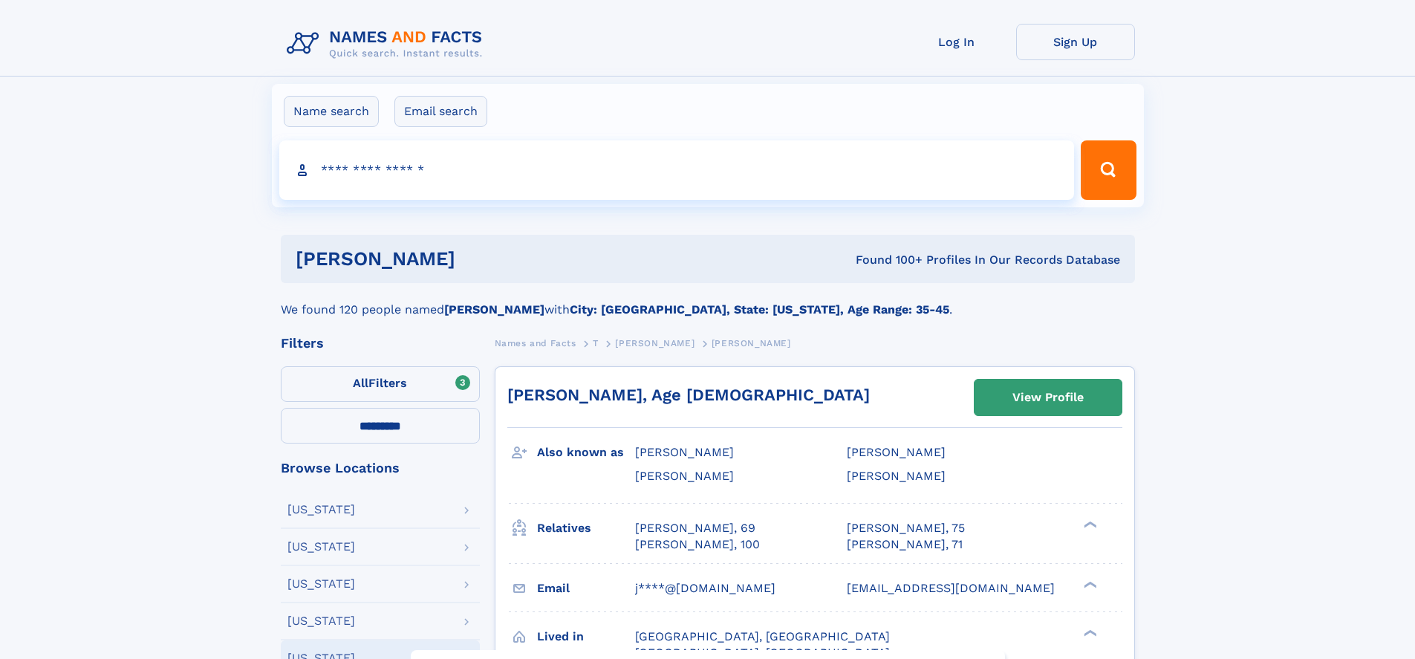 The width and height of the screenshot is (1415, 659). I want to click on img: Logo Names and Facts, so click(388, 44).